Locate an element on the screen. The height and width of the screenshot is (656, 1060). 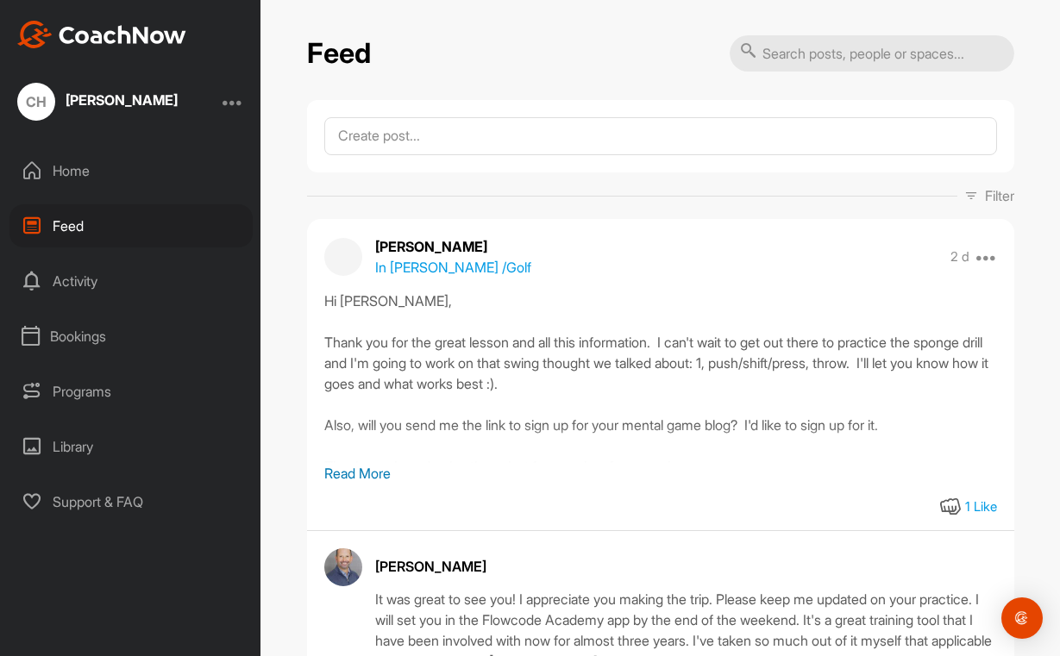
div: Open Intercom Messenger is located at coordinates (1022, 618).